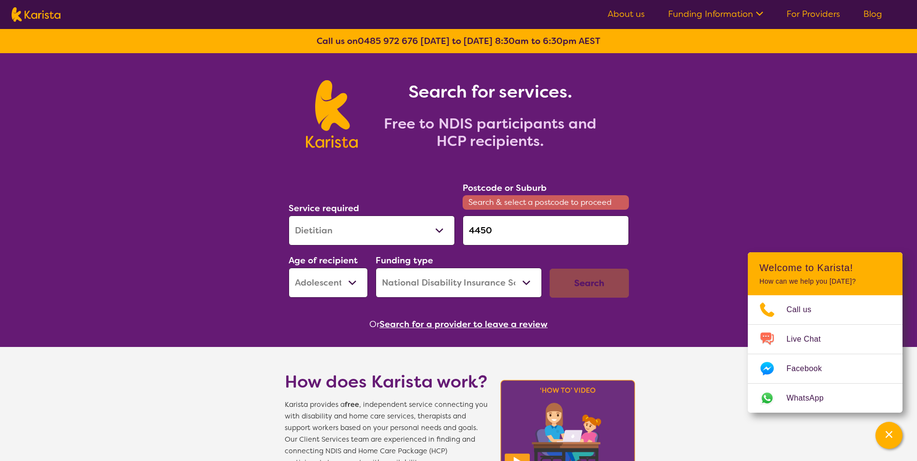 The image size is (917, 461). What do you see at coordinates (825, 398) in the screenshot?
I see `a: Web link opens in a new tab.` at bounding box center [825, 398].